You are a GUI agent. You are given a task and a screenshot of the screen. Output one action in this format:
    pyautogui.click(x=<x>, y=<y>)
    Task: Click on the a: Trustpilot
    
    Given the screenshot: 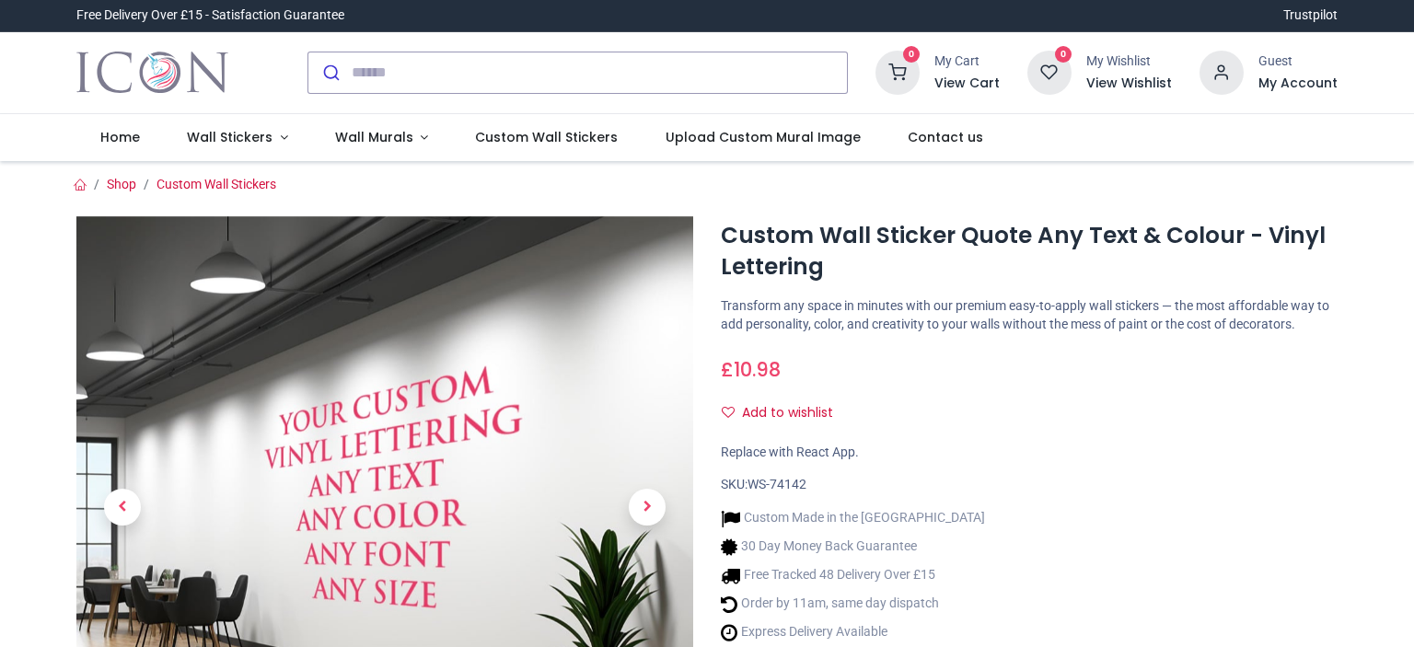 What is the action you would take?
    pyautogui.click(x=1310, y=16)
    